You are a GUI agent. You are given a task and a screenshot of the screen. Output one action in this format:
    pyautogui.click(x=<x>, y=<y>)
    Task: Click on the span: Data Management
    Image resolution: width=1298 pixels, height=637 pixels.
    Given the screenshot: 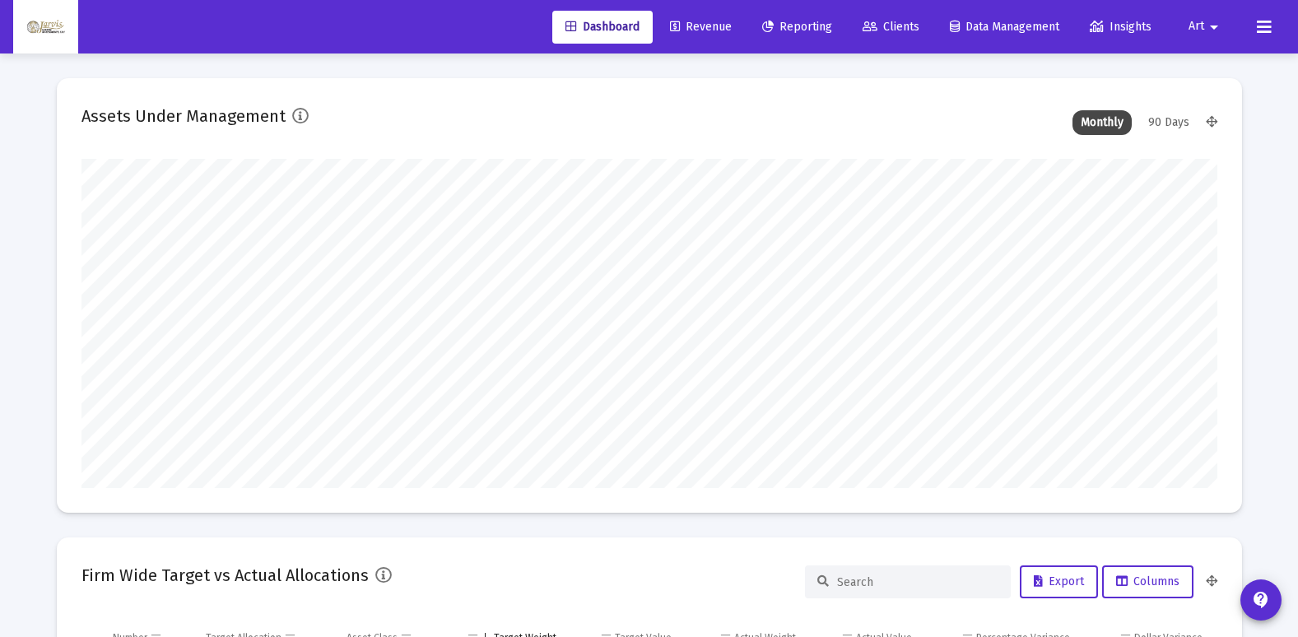 What is the action you would take?
    pyautogui.click(x=1004, y=26)
    